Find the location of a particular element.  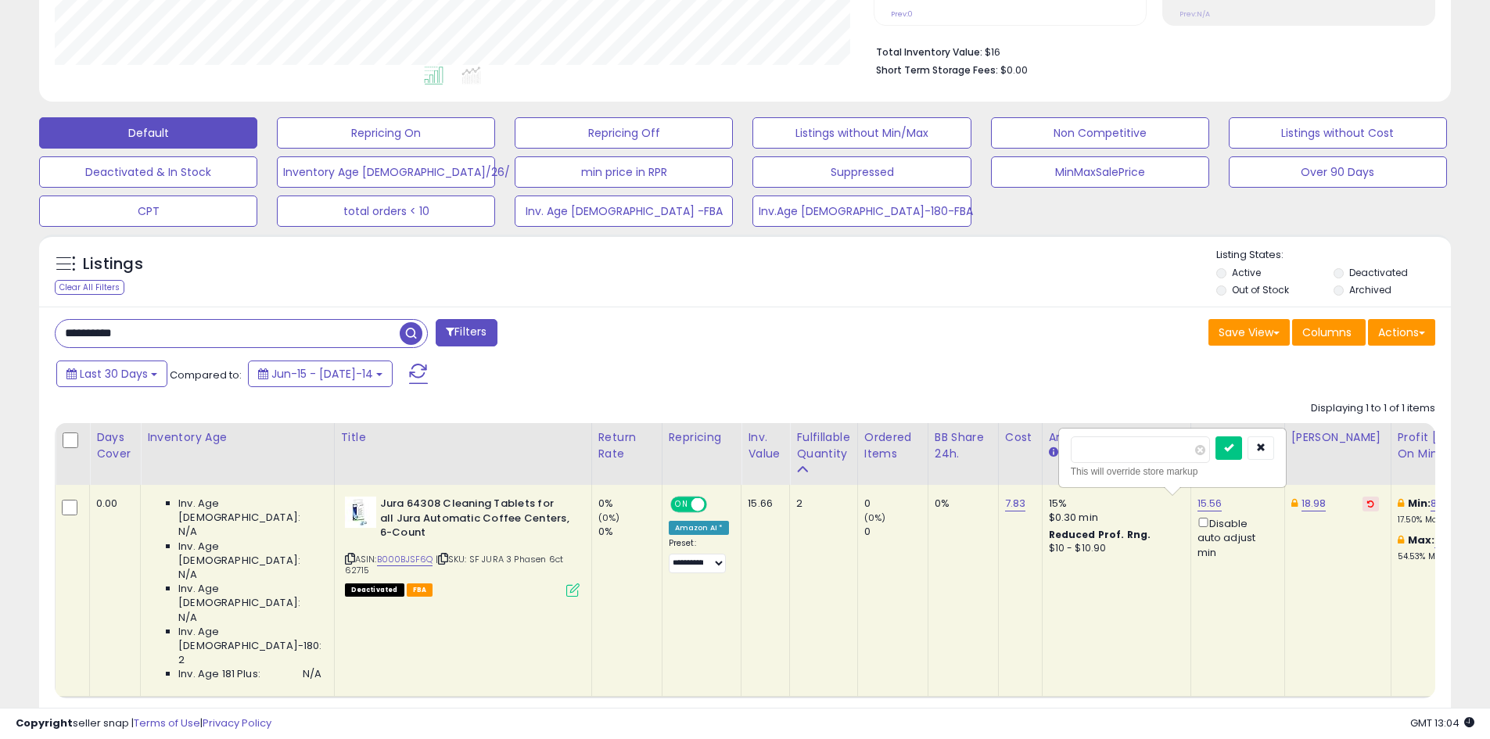

label: Active is located at coordinates (1246, 272).